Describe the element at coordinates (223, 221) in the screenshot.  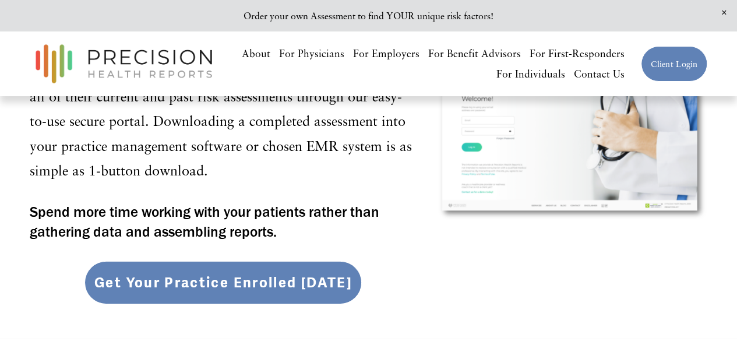
I see `h4: Spend more time working with your patients rather than gathering data and assembling reports.` at that location.